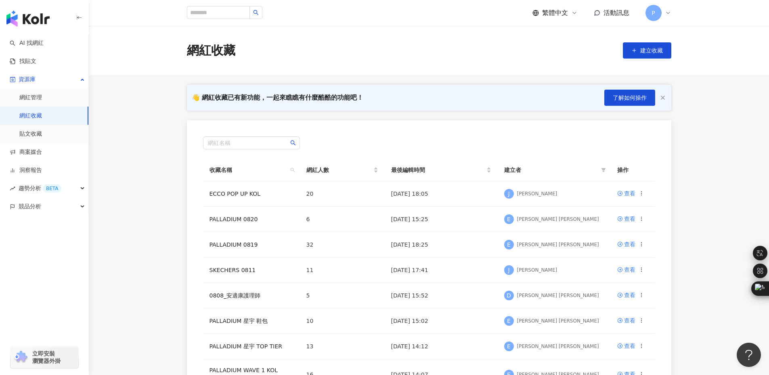 This screenshot has height=375, width=769. What do you see at coordinates (27, 43) in the screenshot?
I see `a: searchAI 找網紅` at bounding box center [27, 43].